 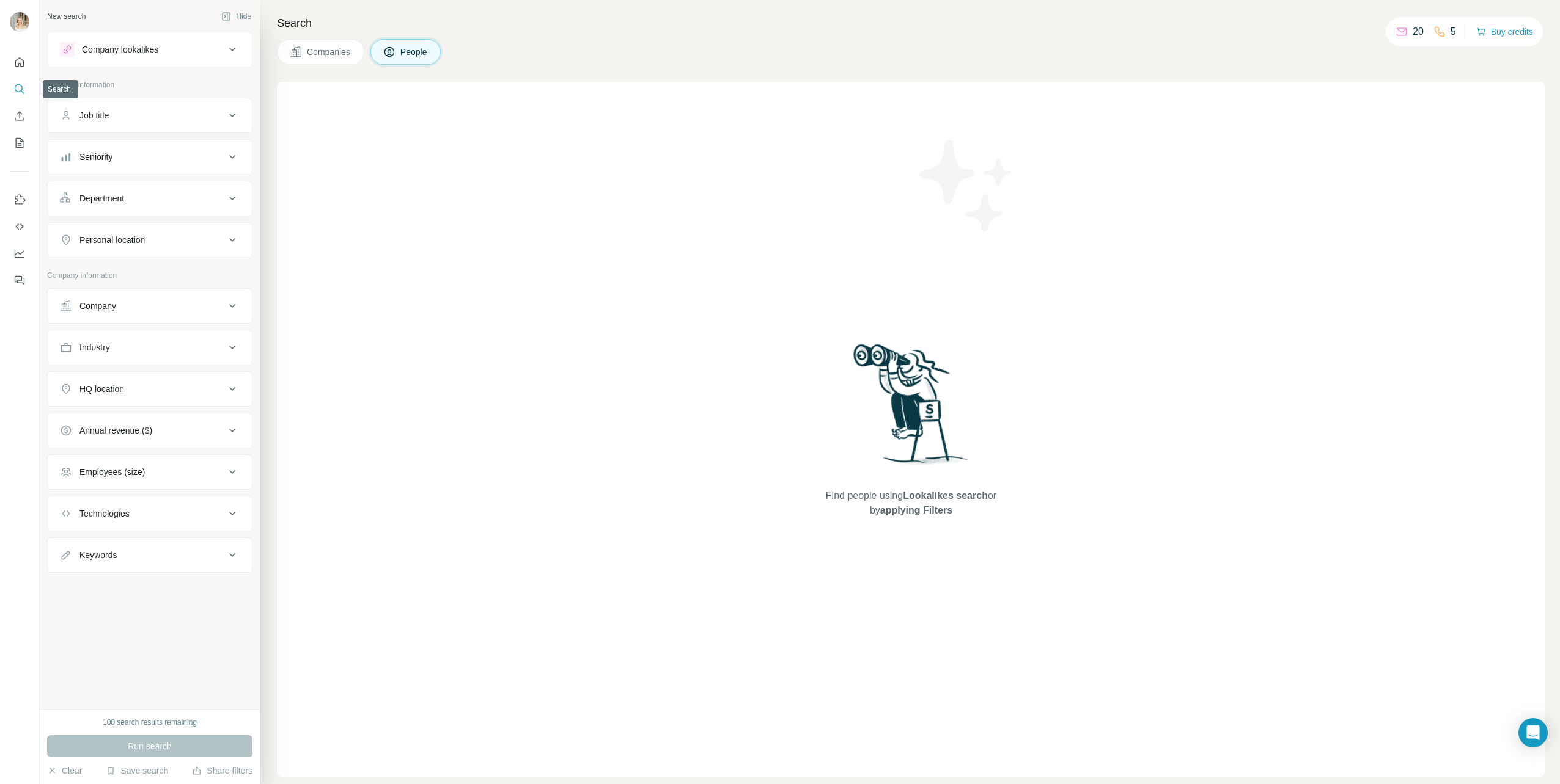 What do you see at coordinates (236, 17) in the screenshot?
I see `button: Hide` at bounding box center [236, 17].